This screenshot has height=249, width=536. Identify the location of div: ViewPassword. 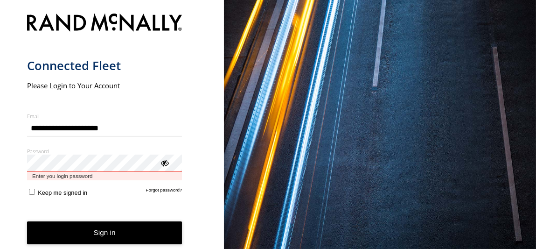
(164, 162).